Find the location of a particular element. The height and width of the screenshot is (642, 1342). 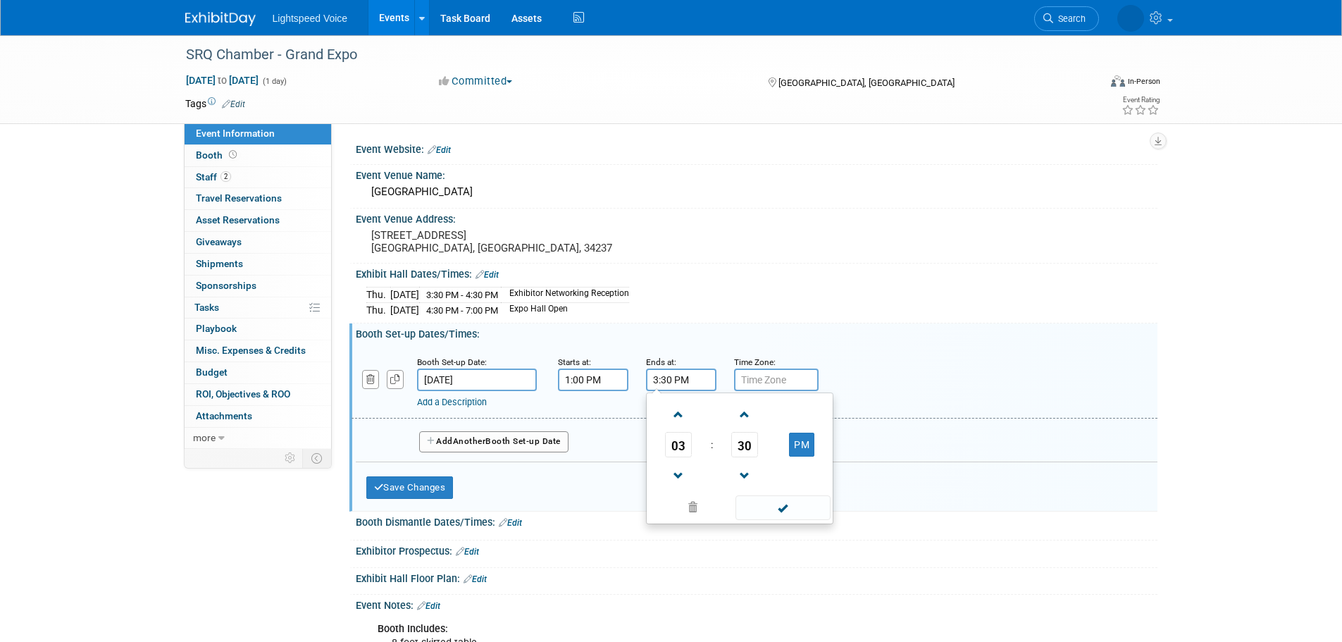

a: ROI, Objectives & ROO is located at coordinates (258, 395).